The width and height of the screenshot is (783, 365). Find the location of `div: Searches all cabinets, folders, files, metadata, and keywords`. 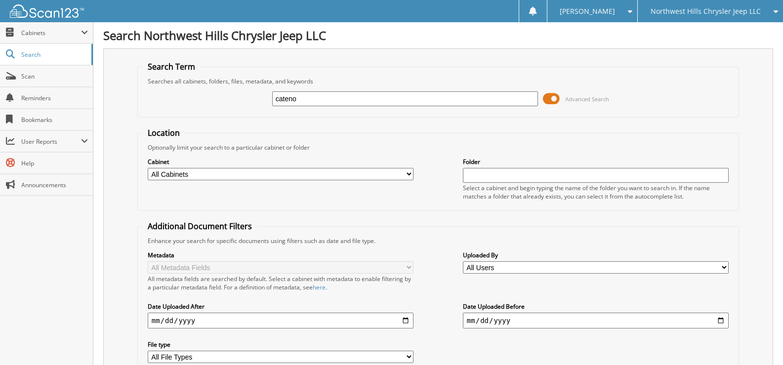

div: Searches all cabinets, folders, files, metadata, and keywords is located at coordinates (438, 81).